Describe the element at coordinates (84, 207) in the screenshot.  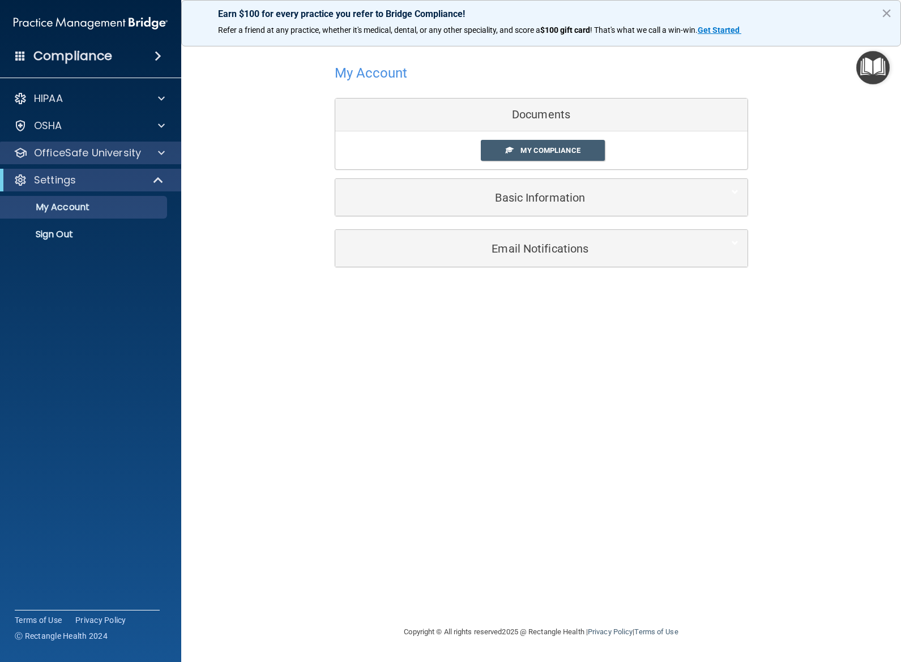
I see `p: My Account` at that location.